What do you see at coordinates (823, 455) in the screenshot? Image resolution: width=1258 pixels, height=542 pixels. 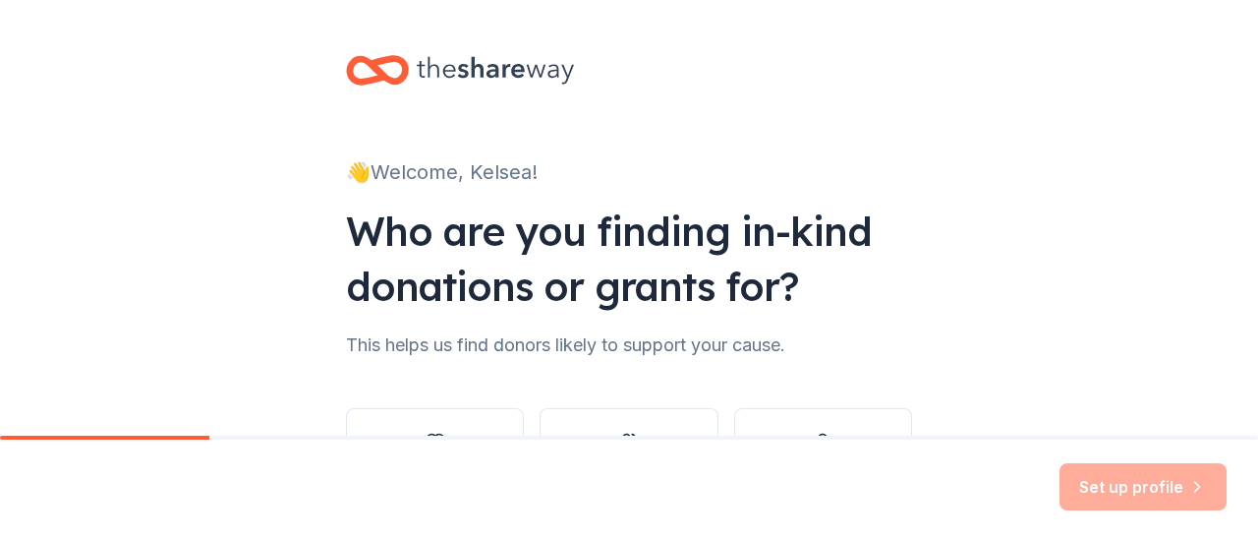 I see `button: Individual` at bounding box center [823, 455].